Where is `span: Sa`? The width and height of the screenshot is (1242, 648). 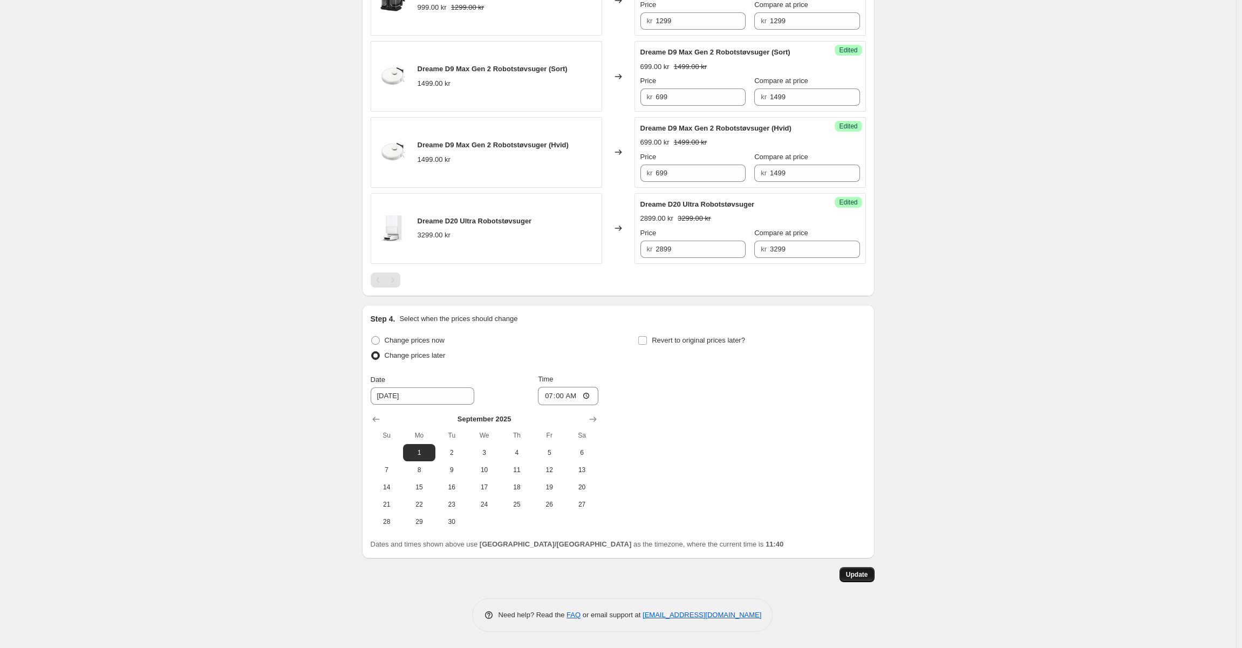
span: Sa is located at coordinates (582, 435).